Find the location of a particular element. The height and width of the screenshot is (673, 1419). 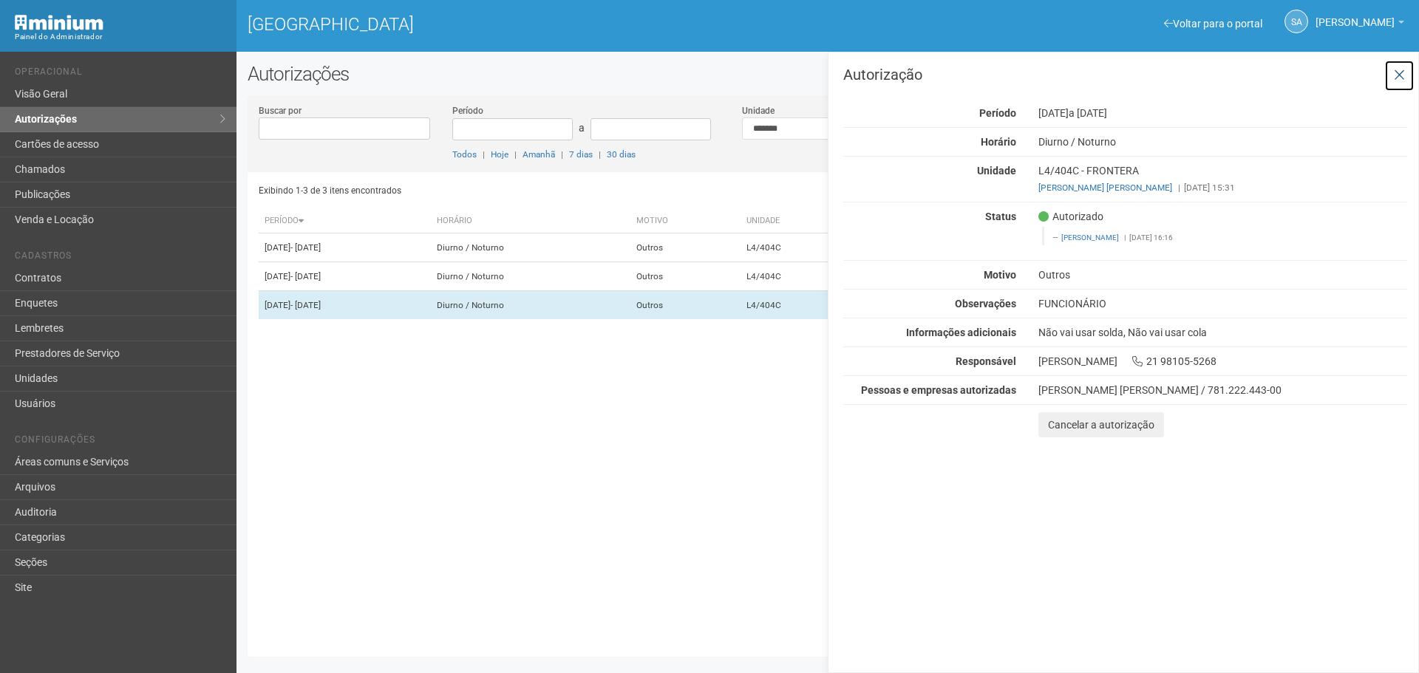

div: Não vai usar solda, Não vai usar cola is located at coordinates (1222, 333).